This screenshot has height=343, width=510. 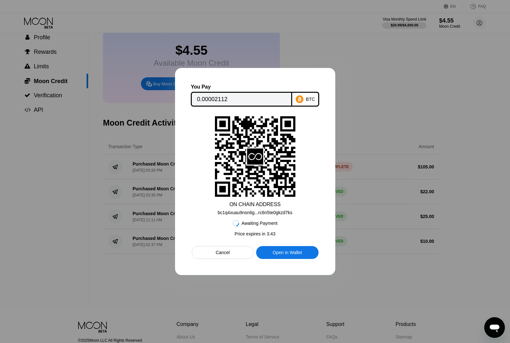 What do you see at coordinates (271, 234) in the screenshot?
I see `span: 3 : 43` at bounding box center [271, 234].